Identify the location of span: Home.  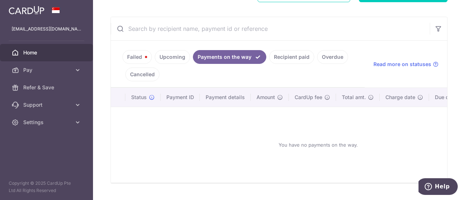
(47, 53).